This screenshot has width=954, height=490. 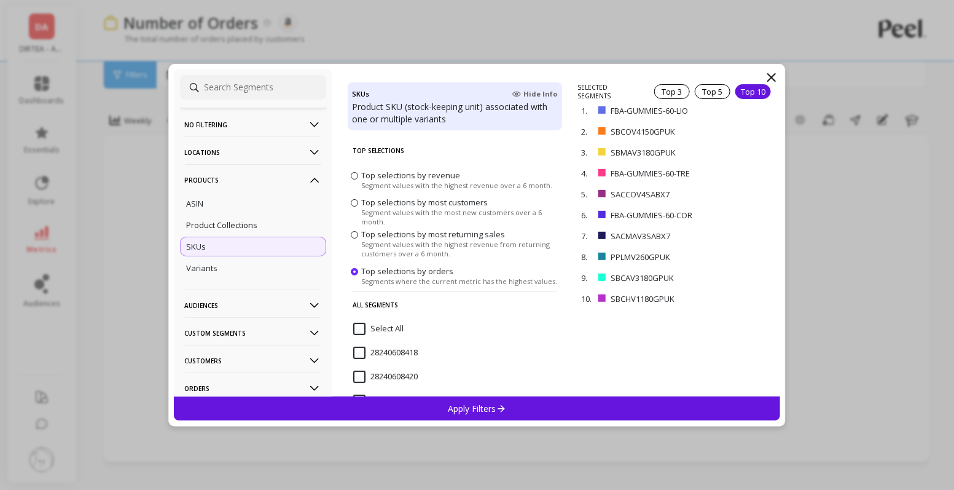 What do you see at coordinates (671, 173) in the screenshot?
I see `p: FBA-GUMMIES-60-TRE` at bounding box center [671, 173].